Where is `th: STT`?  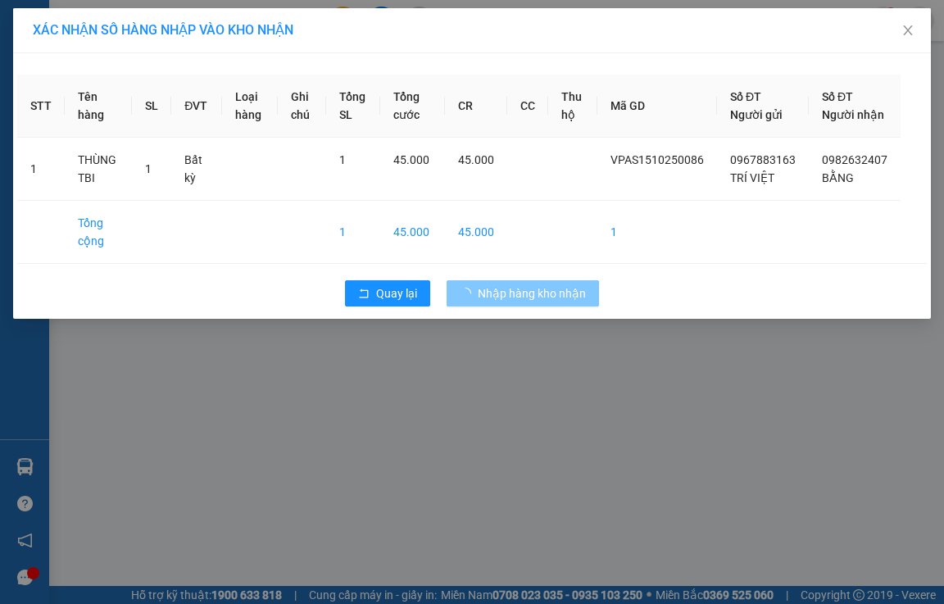
th: STT is located at coordinates (41, 106).